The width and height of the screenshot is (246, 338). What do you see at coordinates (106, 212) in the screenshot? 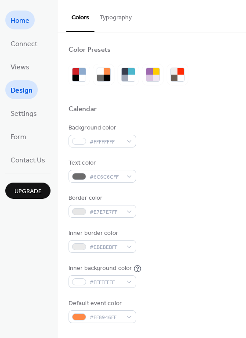
I see `span: #E7E7E7FF` at bounding box center [106, 212].